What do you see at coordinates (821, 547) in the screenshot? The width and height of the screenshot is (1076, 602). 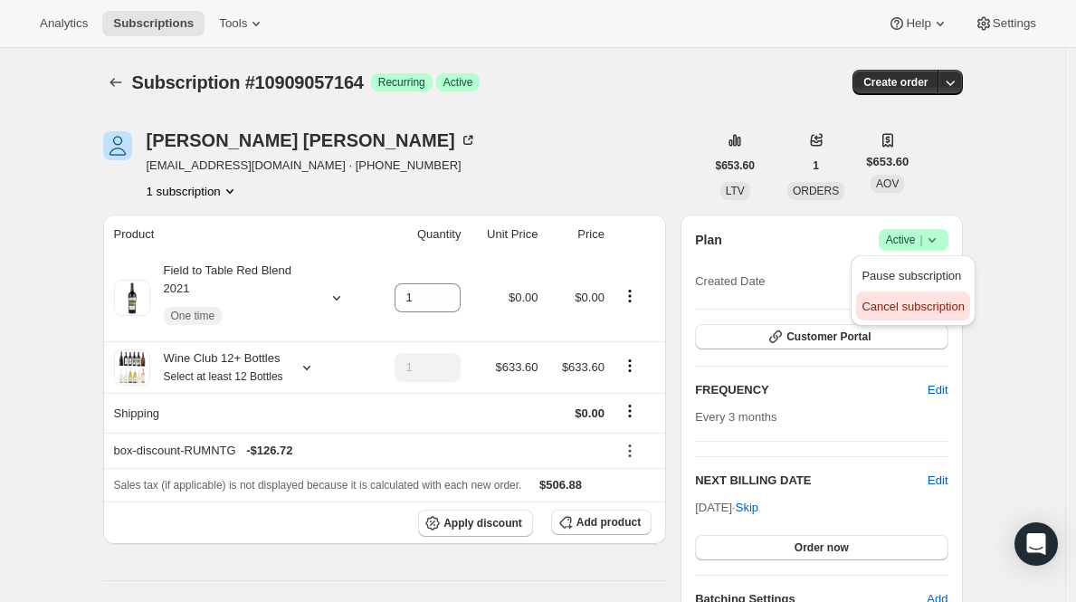 I see `span: Order now` at bounding box center [821, 547].